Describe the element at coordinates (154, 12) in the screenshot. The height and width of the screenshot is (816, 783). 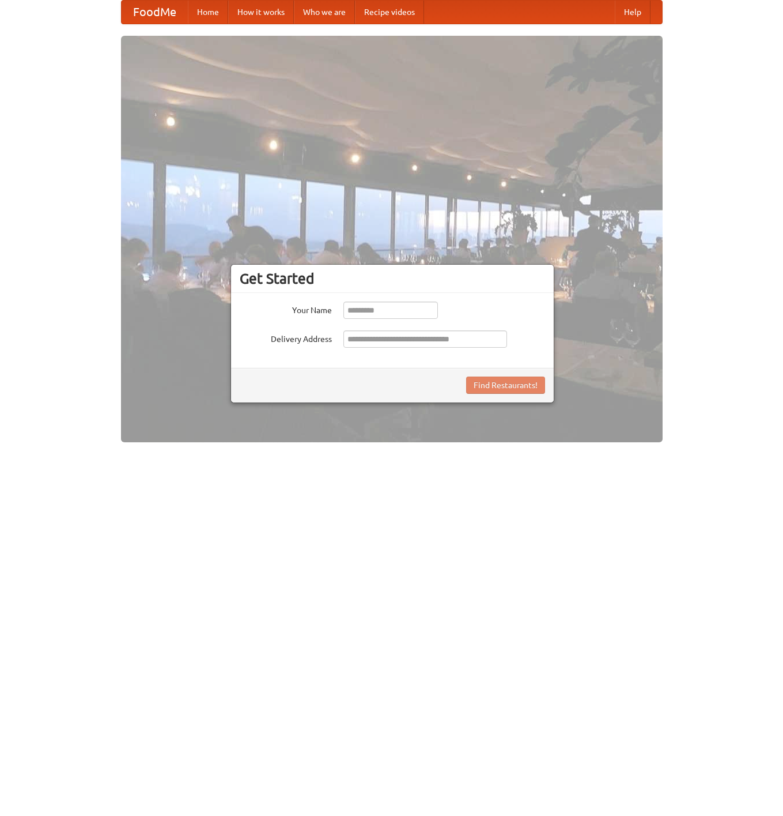
I see `a: FoodMe` at that location.